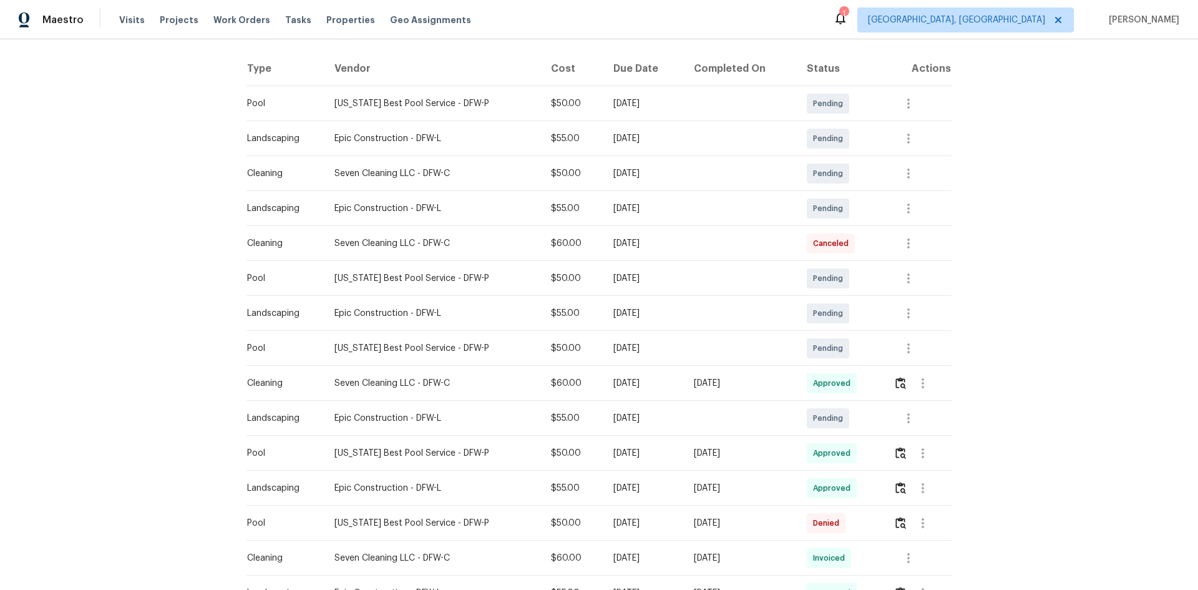 This screenshot has width=1198, height=590. I want to click on span: Invoiced, so click(831, 558).